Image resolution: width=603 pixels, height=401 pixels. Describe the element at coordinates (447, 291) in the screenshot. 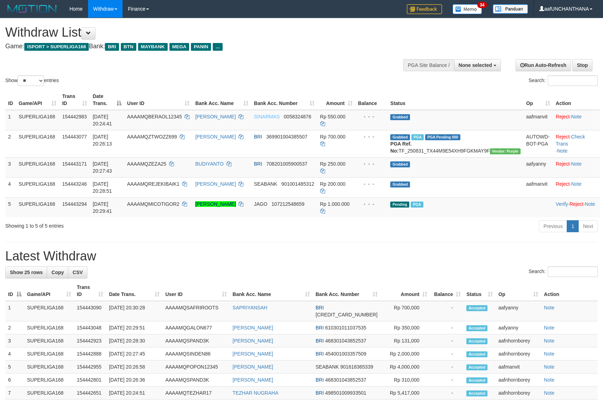

I see `th: Balance: activate to sort column ascending` at that location.